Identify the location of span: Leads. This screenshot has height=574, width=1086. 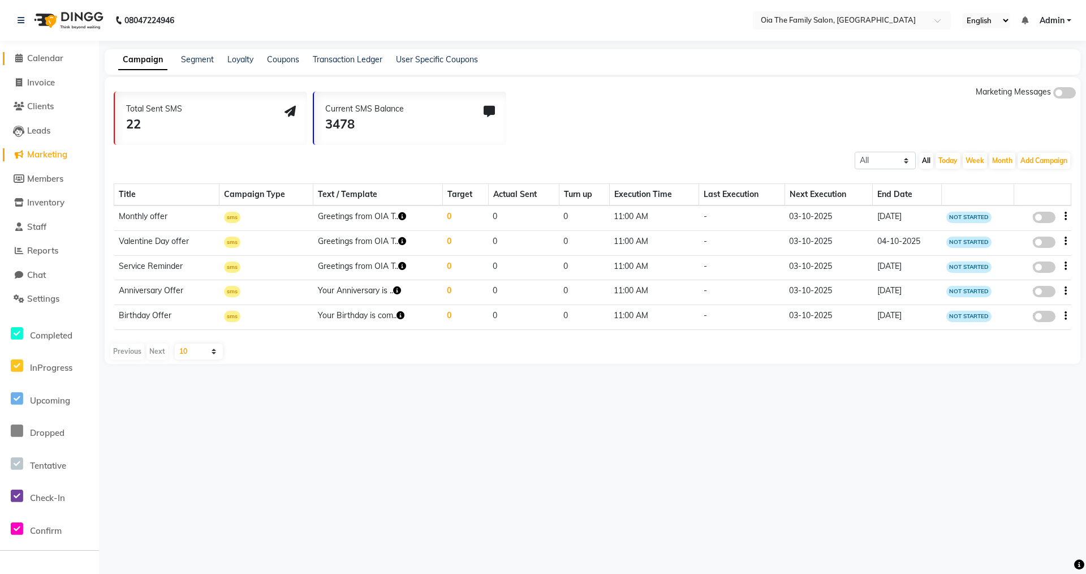
(38, 130).